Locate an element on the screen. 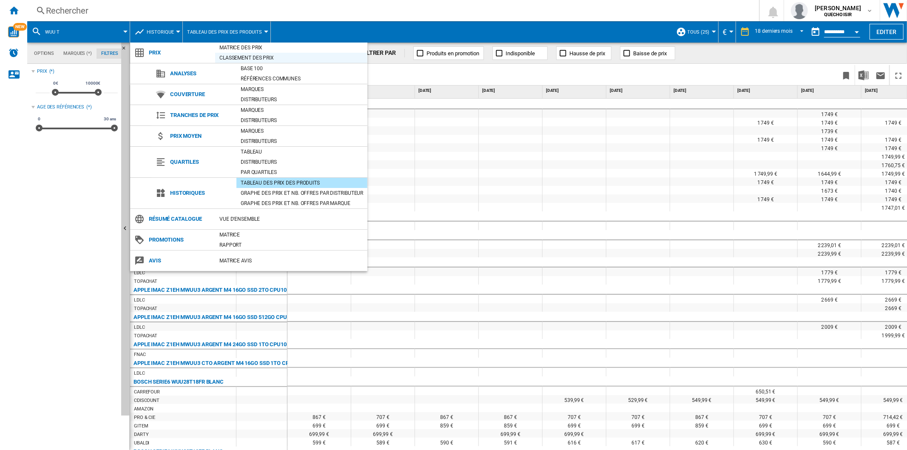 Image resolution: width=907 pixels, height=450 pixels. span: Couverture is located at coordinates (201, 94).